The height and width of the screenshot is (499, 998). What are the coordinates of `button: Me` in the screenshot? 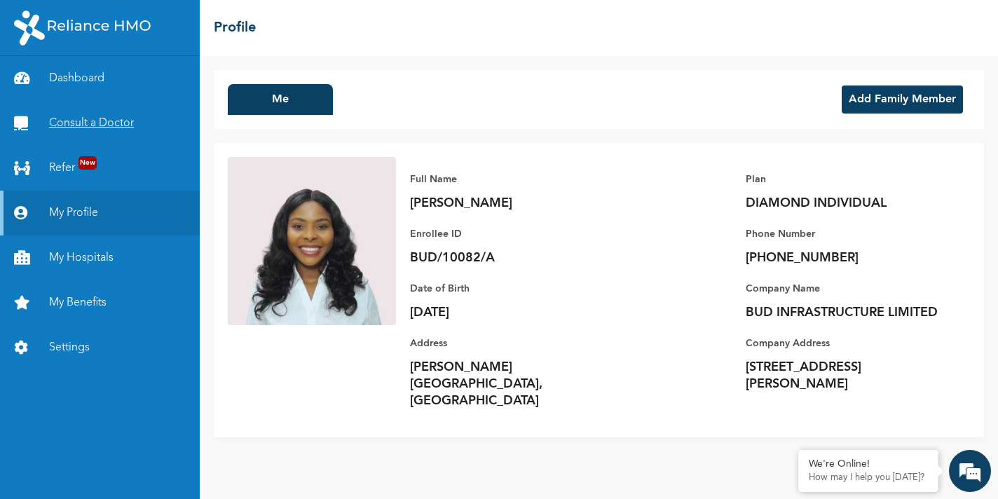 It's located at (280, 100).